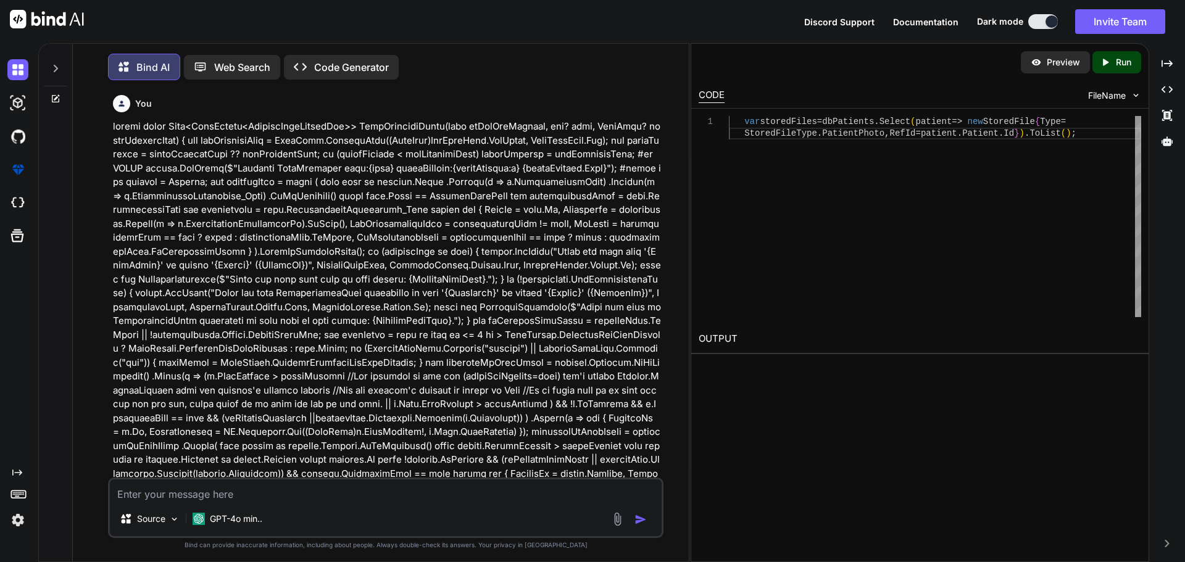  Describe the element at coordinates (1009, 122) in the screenshot. I see `span: StoredFile` at that location.